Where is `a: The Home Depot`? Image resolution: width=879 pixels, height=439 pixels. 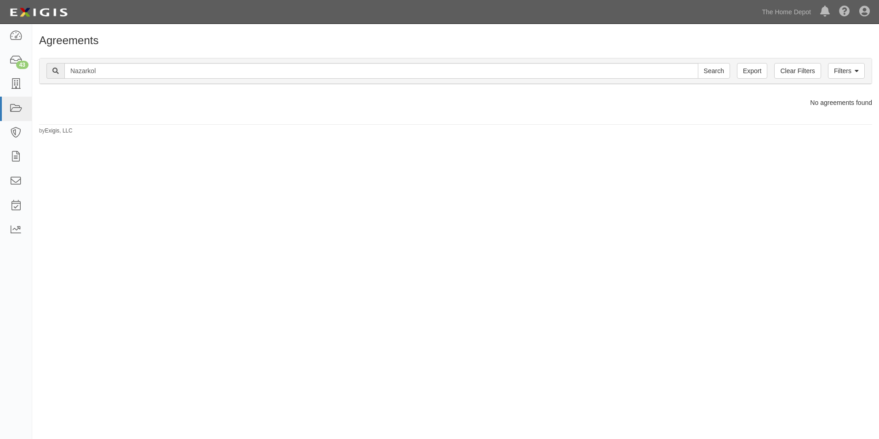 a: The Home Depot is located at coordinates (786, 12).